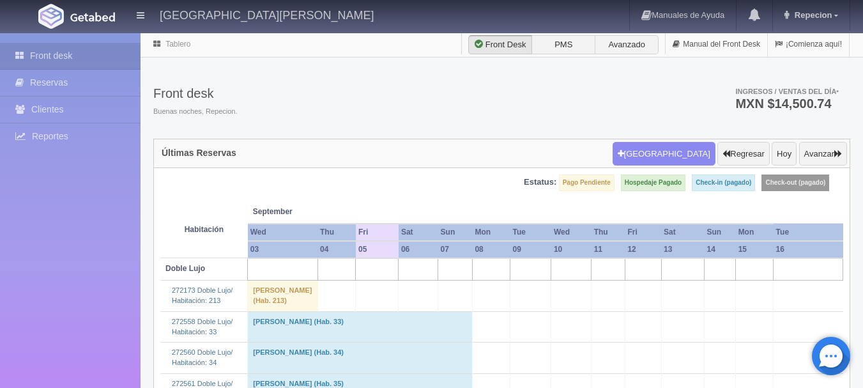  Describe the element at coordinates (716, 44) in the screenshot. I see `a: Manual del Front Desk` at that location.